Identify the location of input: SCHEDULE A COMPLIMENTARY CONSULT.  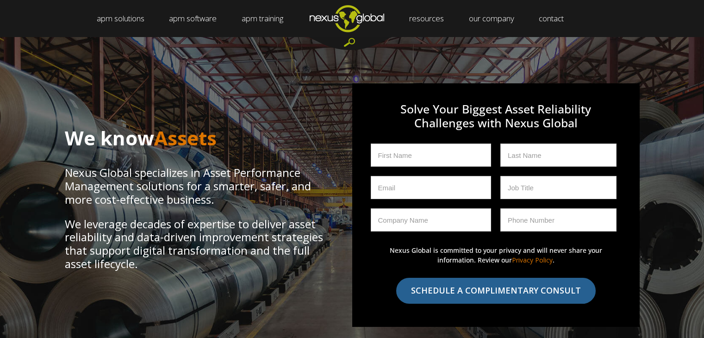
(496, 291).